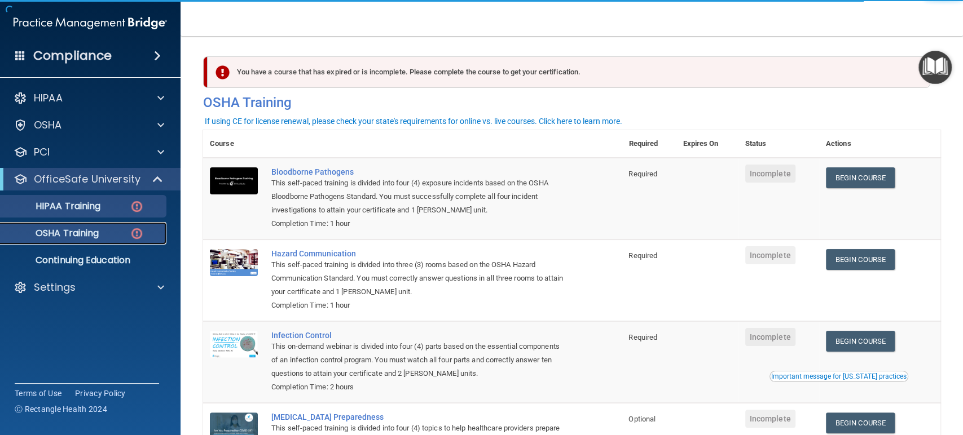 The width and height of the screenshot is (963, 435). Describe the element at coordinates (89, 125) in the screenshot. I see `a: OSHA` at that location.